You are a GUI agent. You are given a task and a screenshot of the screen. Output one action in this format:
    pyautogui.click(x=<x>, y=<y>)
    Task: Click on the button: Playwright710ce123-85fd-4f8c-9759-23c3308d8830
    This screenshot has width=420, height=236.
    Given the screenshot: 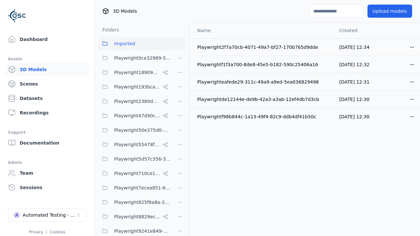 What is the action you would take?
    pyautogui.click(x=134, y=174)
    